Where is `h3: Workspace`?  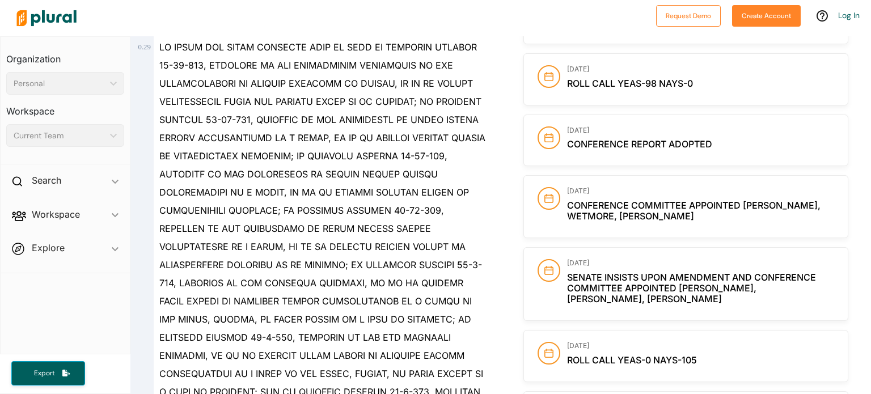
h3: Workspace is located at coordinates (65, 107).